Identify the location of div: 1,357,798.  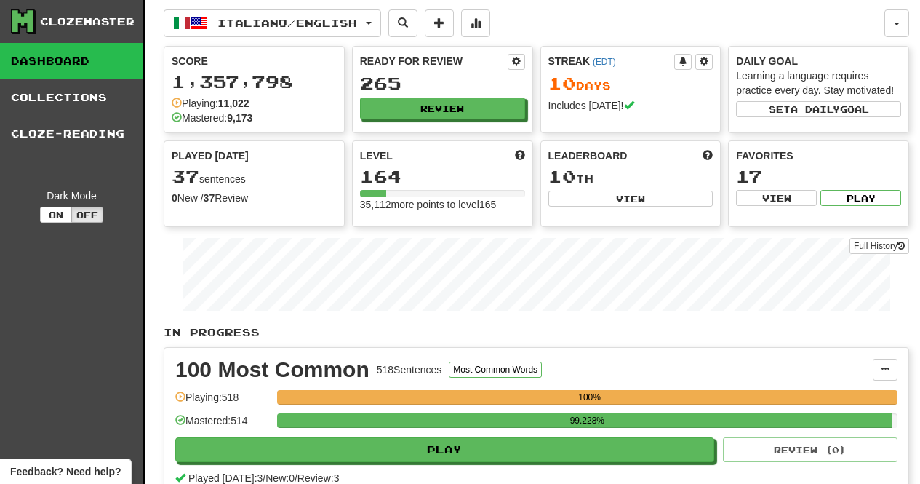
(254, 81).